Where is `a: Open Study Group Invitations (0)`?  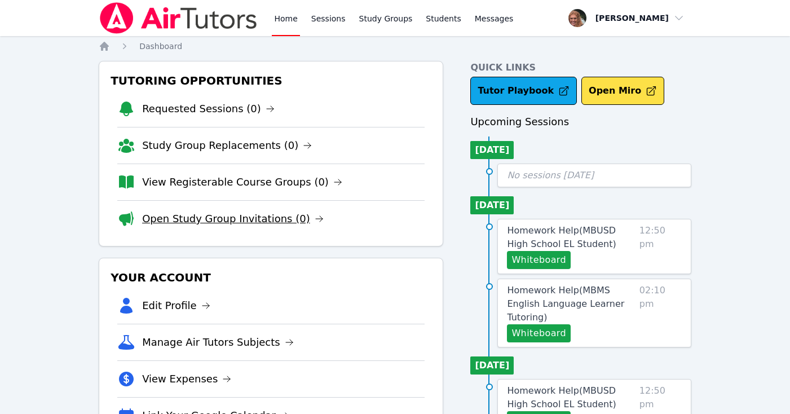
a: Open Study Group Invitations (0) is located at coordinates (233, 219).